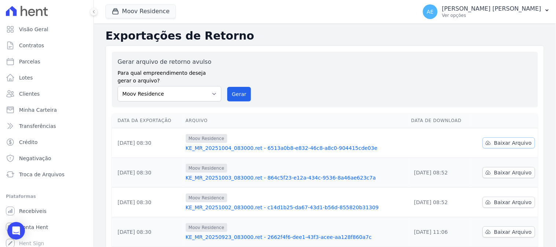  I want to click on a: Parcelas, so click(47, 62).